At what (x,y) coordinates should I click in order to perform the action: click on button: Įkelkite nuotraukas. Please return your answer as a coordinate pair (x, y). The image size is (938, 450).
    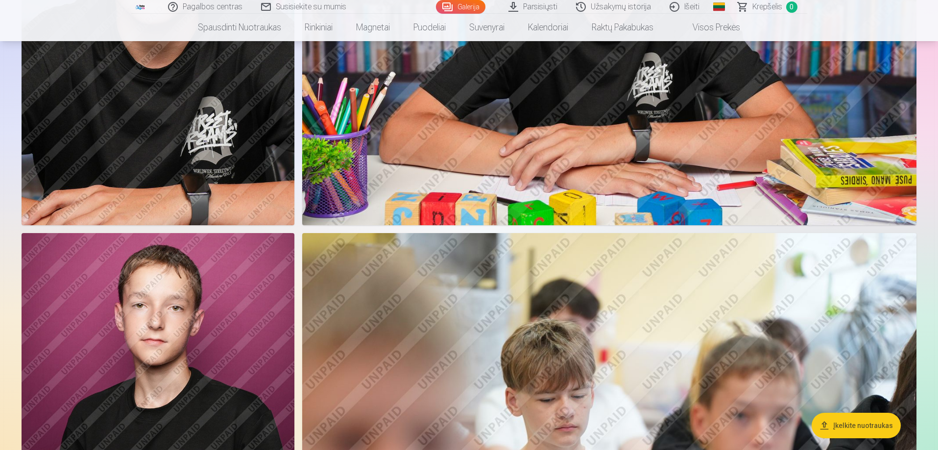
    Looking at the image, I should click on (856, 426).